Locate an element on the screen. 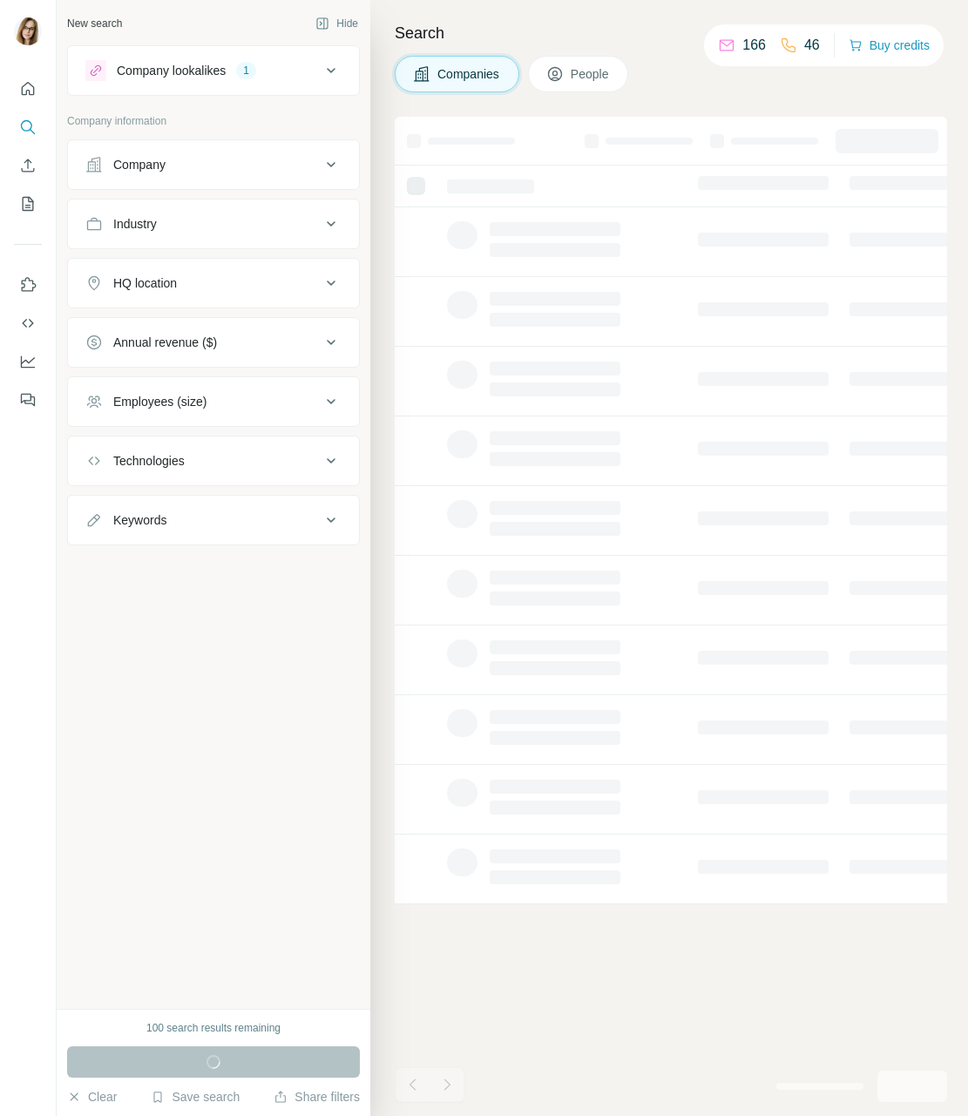 The width and height of the screenshot is (968, 1116). button: Dashboard is located at coordinates (28, 361).